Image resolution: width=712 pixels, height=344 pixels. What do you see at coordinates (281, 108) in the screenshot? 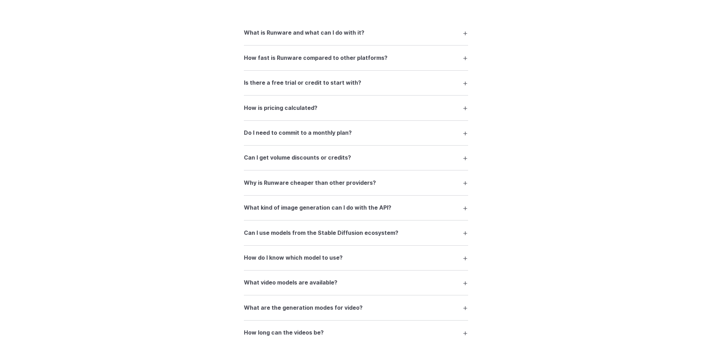
I see `h3: How is pricing calculated?` at bounding box center [281, 108].